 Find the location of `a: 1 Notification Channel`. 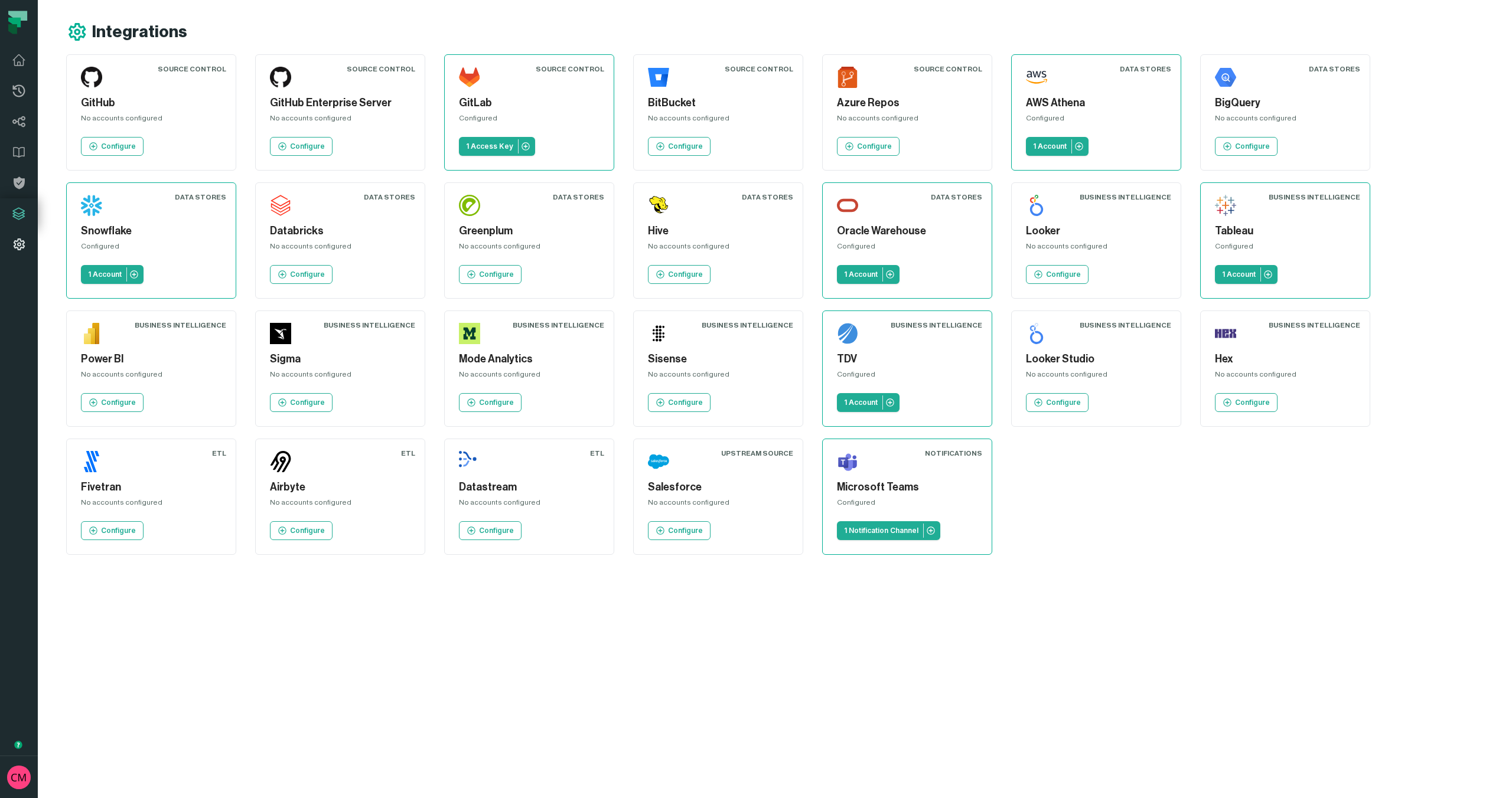

a: 1 Notification Channel is located at coordinates (888, 530).